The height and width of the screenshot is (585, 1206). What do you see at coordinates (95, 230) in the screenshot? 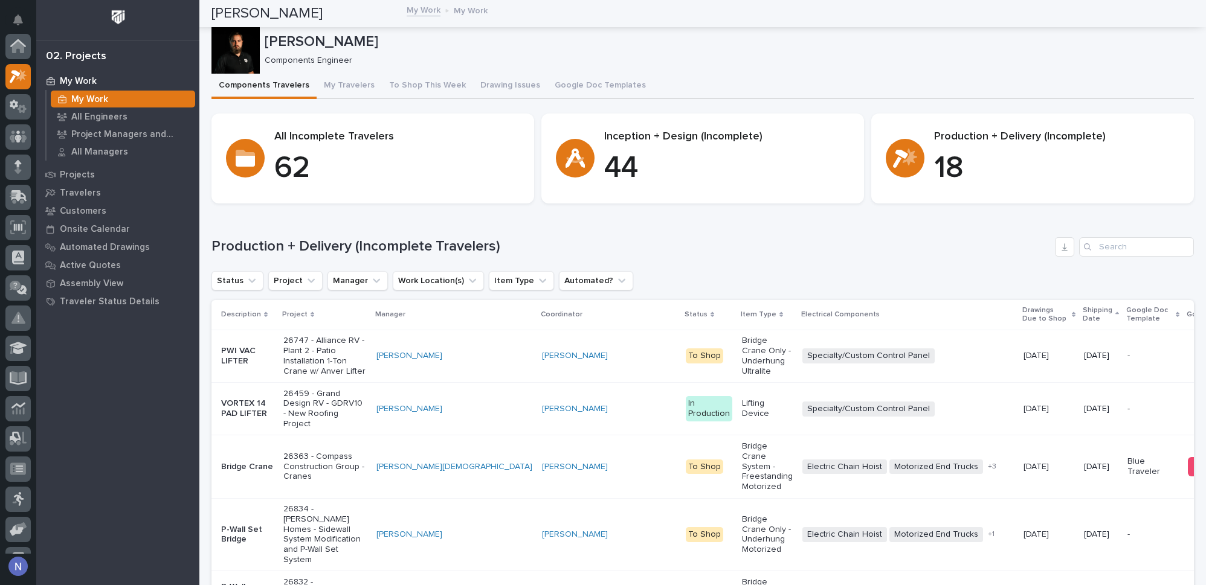
I see `p: Onsite Calendar` at bounding box center [95, 230].